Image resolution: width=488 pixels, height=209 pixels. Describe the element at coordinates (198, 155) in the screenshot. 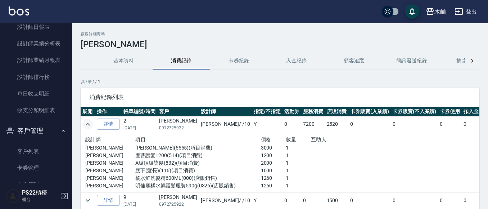

I see `p: 蘆薈護髮1200(514)(項目消費)` at that location.